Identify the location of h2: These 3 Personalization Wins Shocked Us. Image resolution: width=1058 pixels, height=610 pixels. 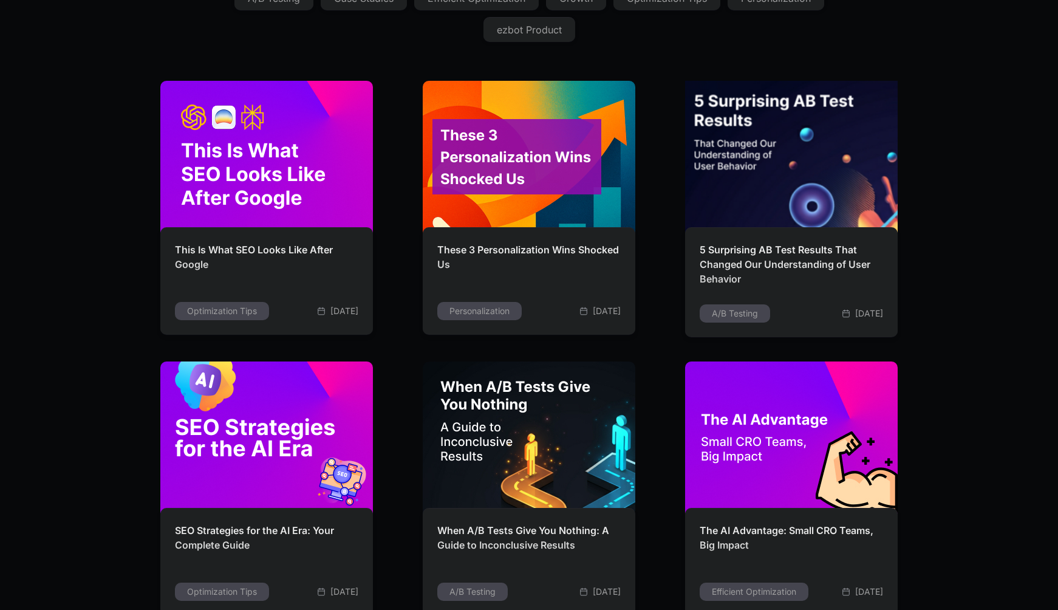
(529, 260).